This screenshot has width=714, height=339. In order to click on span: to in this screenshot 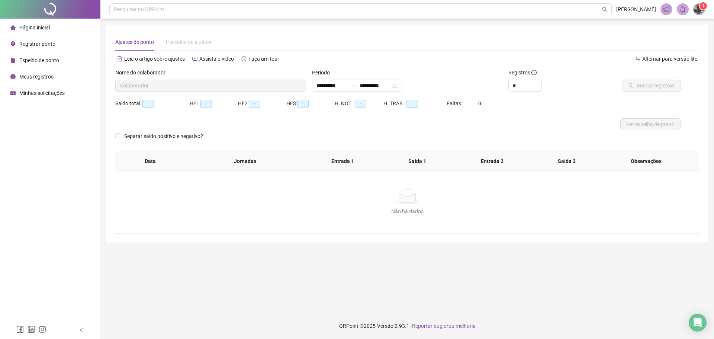, I will do `click(353, 85)`.